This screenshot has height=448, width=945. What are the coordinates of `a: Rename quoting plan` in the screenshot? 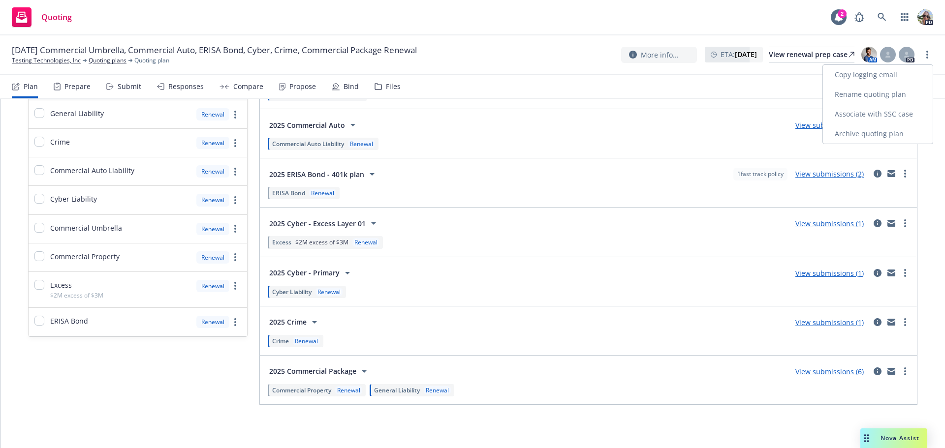 It's located at (878, 95).